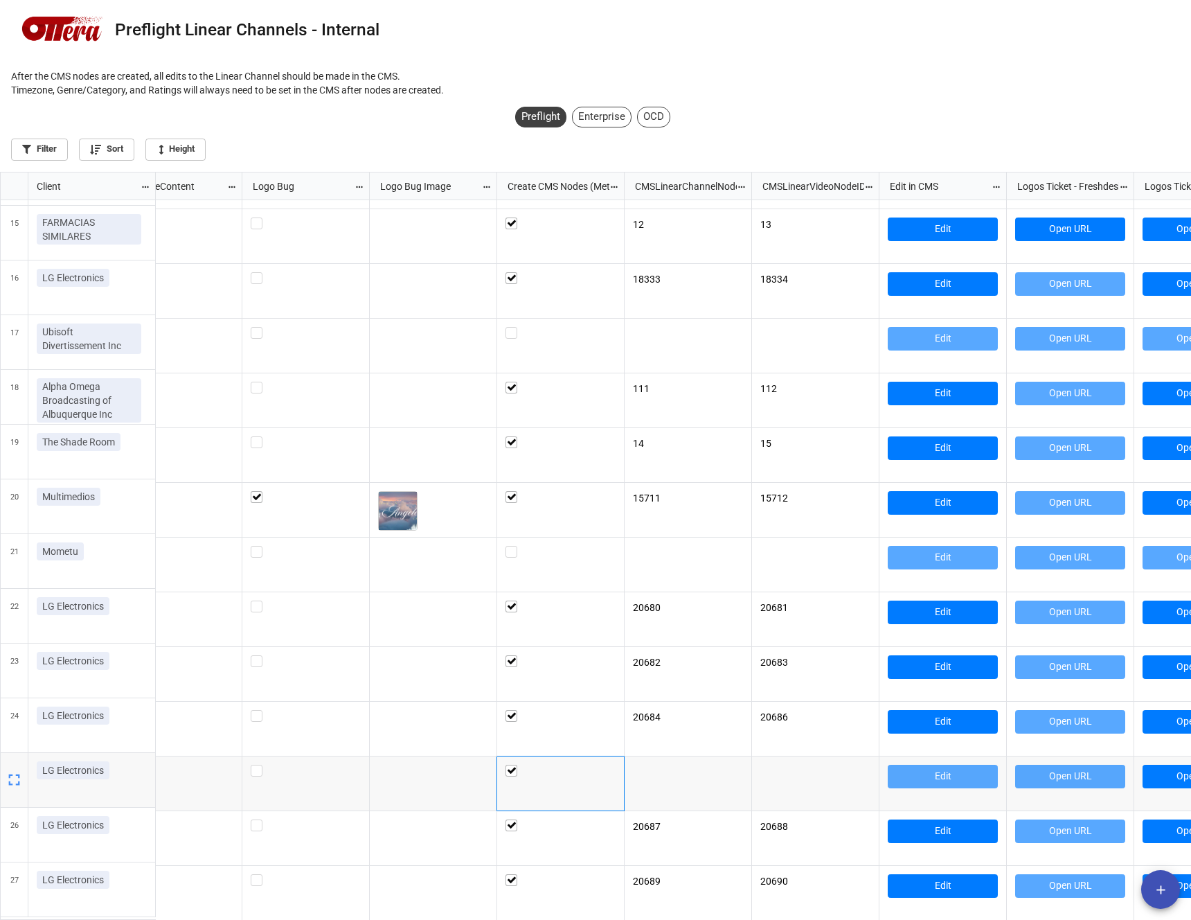  What do you see at coordinates (400, 510) in the screenshot?
I see `div: epg_1173__1759312800_8wOJL4bmhp0UqcysL8gpIZsFqsFFWRNnnMaMBM_gjb4.jpg` at bounding box center [400, 510].